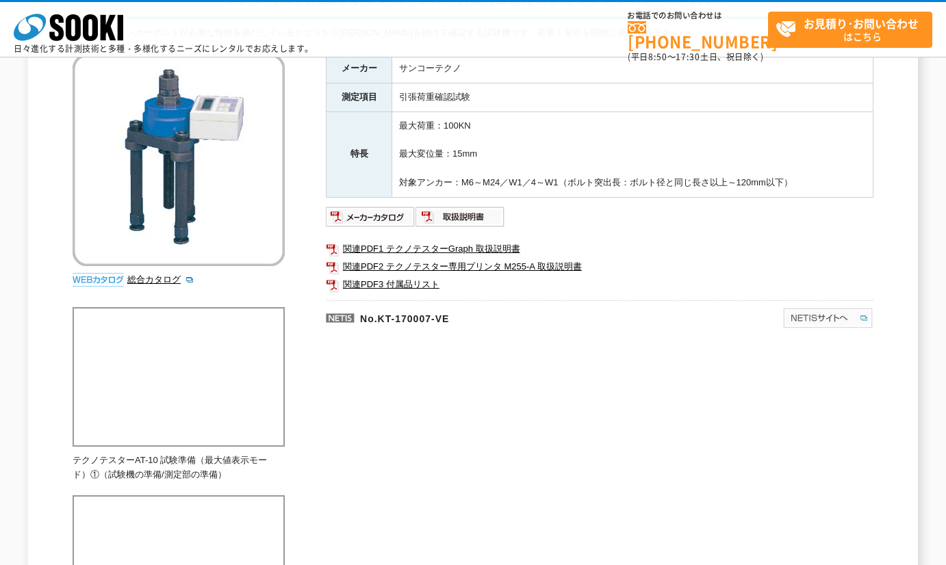 Image resolution: width=946 pixels, height=565 pixels. Describe the element at coordinates (488, 317) in the screenshot. I see `p: No.KT-170007-VE` at that location.